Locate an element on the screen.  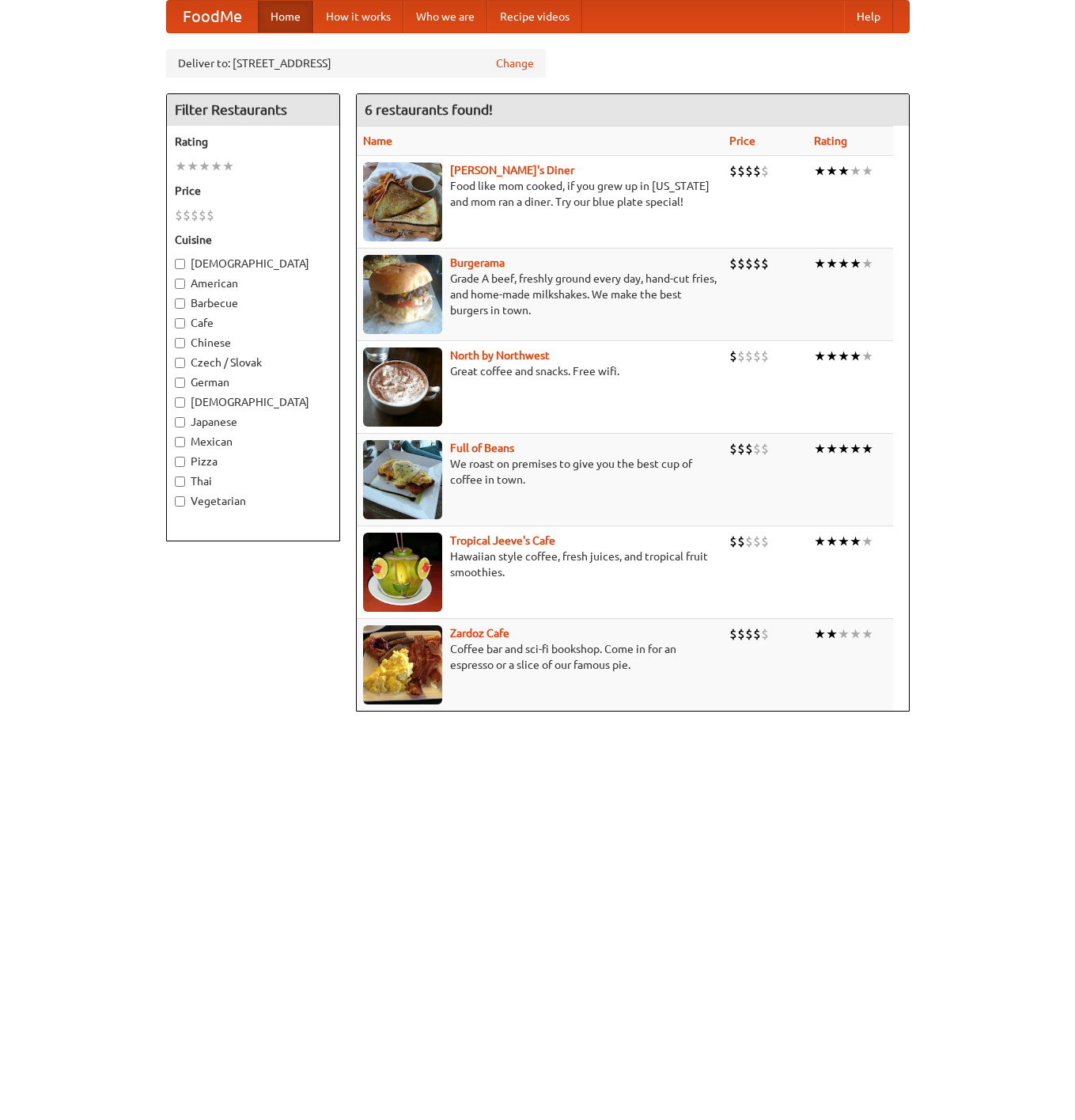
b: Tropical Jeeve's Cafe is located at coordinates (503, 540).